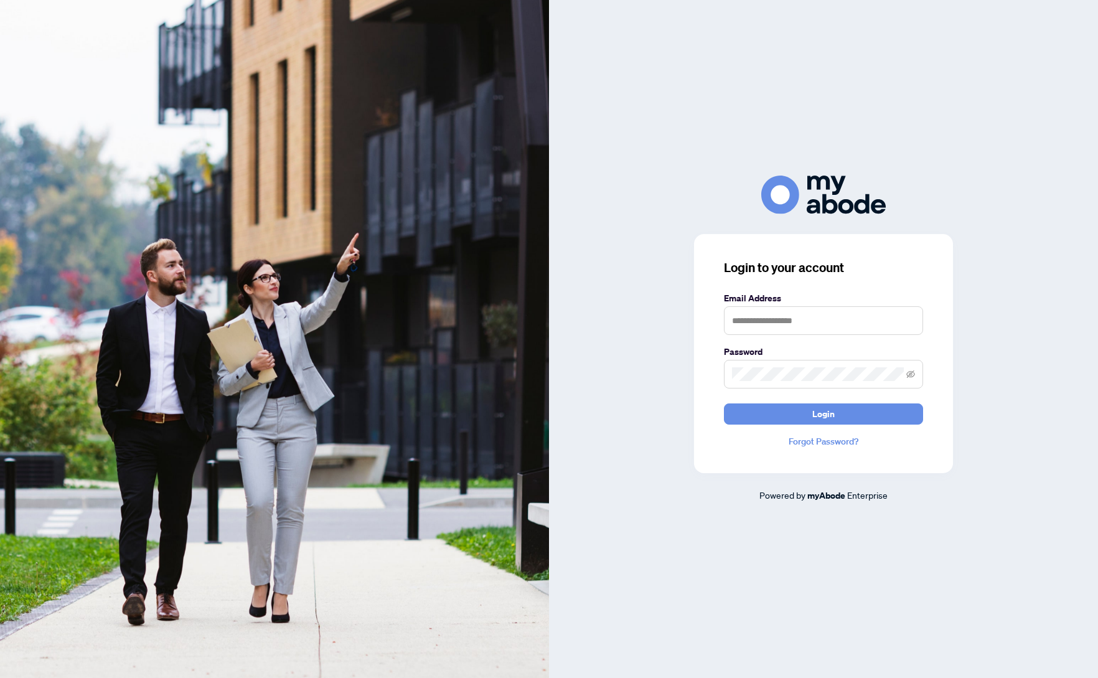  Describe the element at coordinates (824, 352) in the screenshot. I see `label: Password` at that location.